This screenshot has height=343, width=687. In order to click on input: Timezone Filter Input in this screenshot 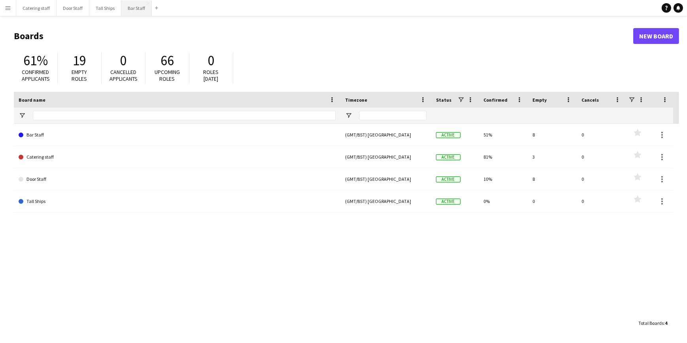, I will do `click(393, 115)`.